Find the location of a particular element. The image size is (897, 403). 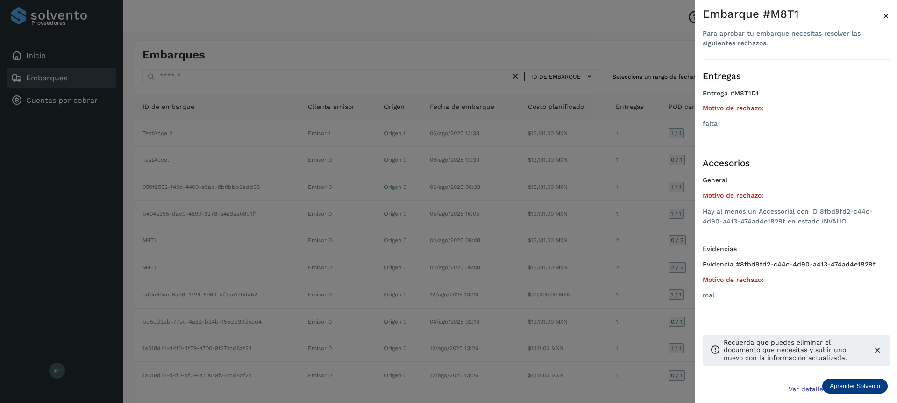

h4: General is located at coordinates (796, 180).